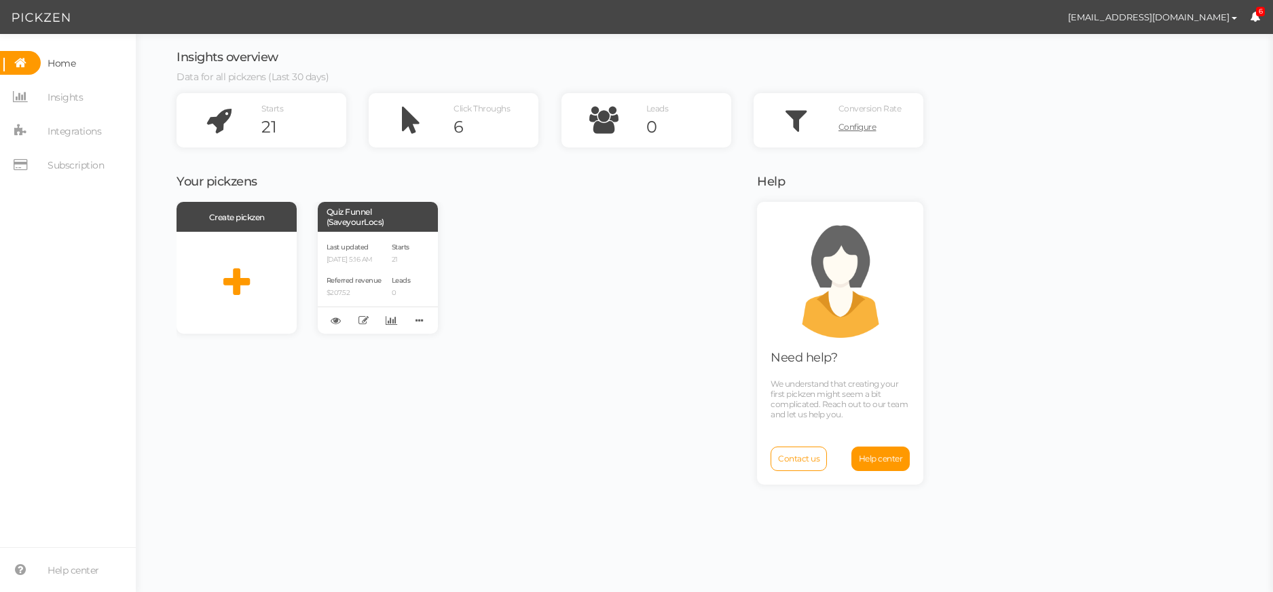 The image size is (1273, 592). I want to click on img: support.png, so click(841, 276).